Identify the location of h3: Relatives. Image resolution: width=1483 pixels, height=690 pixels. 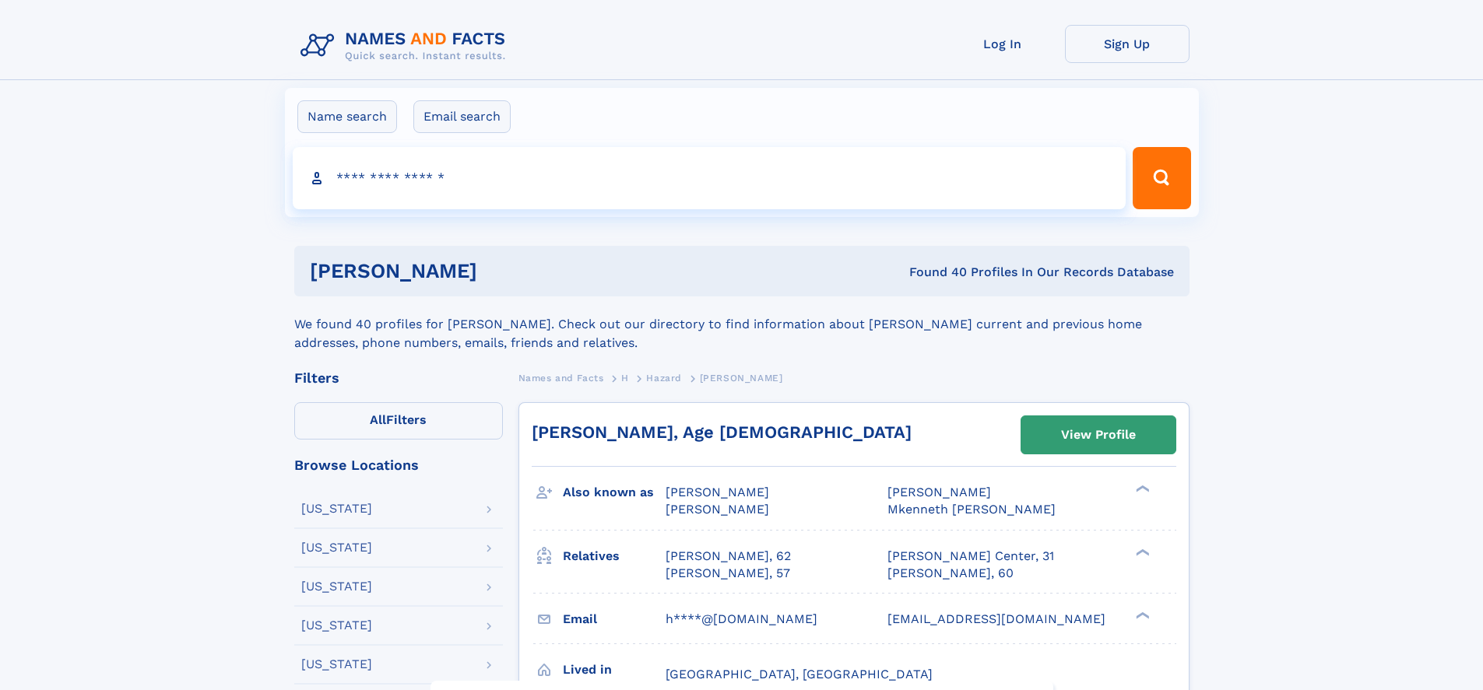
(614, 557).